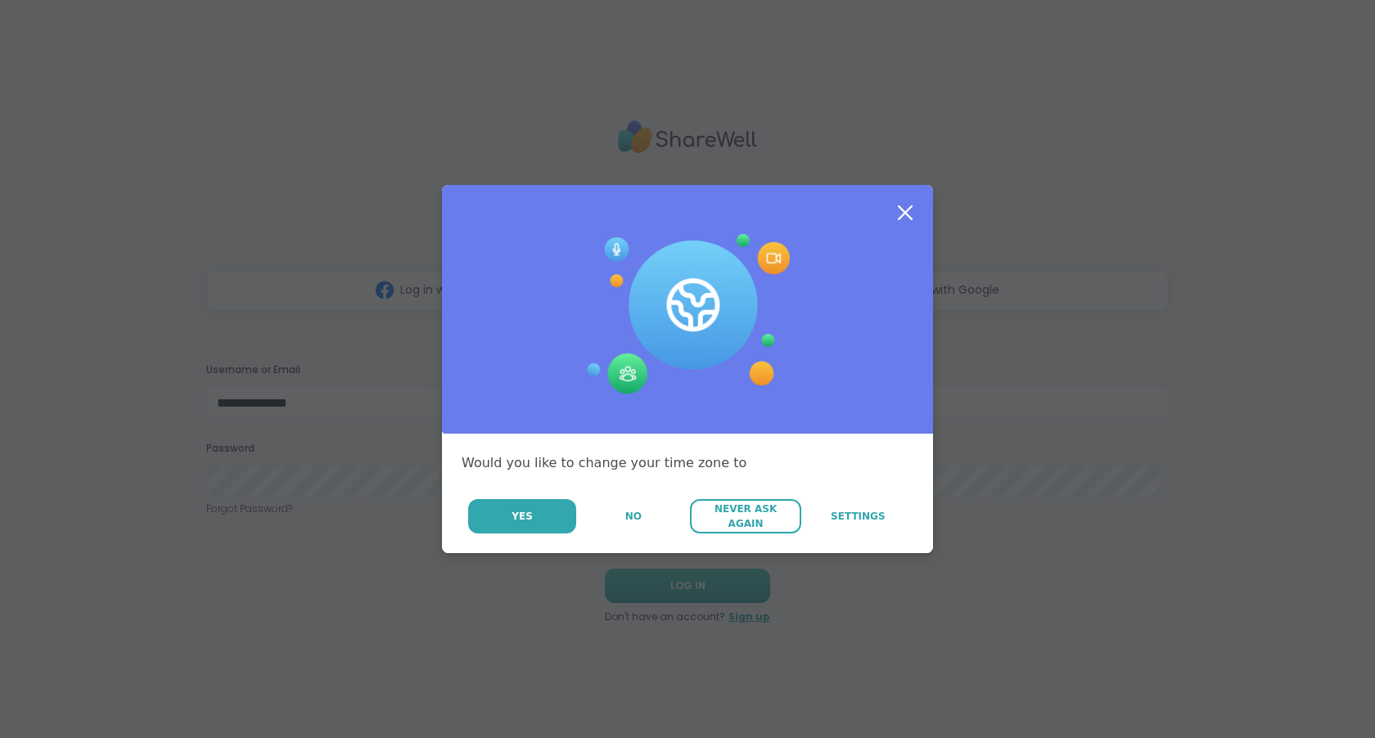 The width and height of the screenshot is (1375, 738). Describe the element at coordinates (745, 516) in the screenshot. I see `button: Never Ask Again` at that location.